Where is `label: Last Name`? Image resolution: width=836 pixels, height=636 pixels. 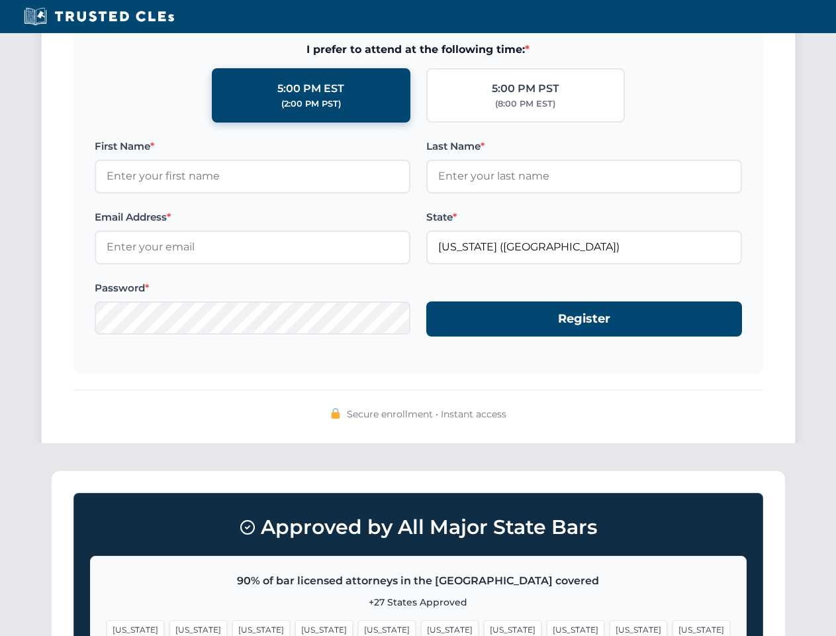
label: Last Name is located at coordinates (584, 146).